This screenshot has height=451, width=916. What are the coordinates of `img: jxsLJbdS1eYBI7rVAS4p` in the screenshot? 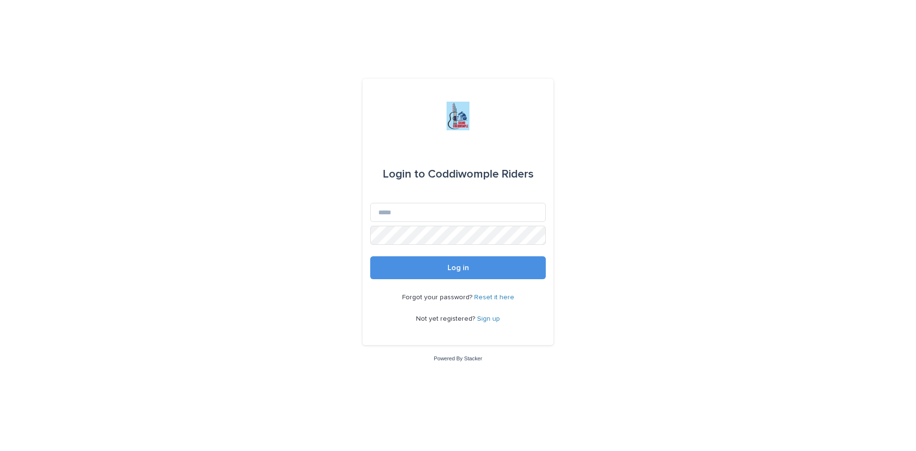 It's located at (458, 116).